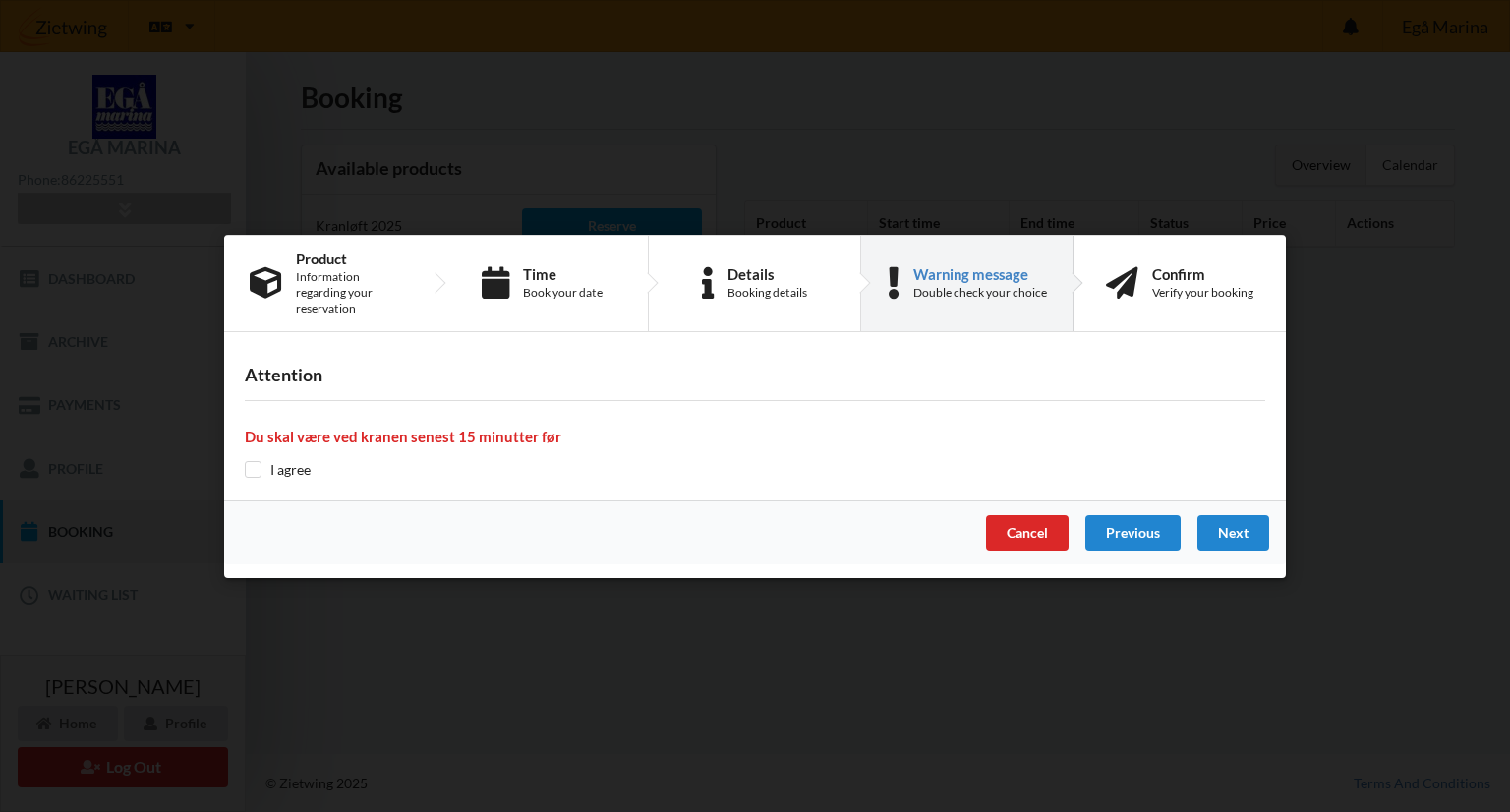 The image size is (1510, 812). I want to click on div: Previous, so click(1132, 532).